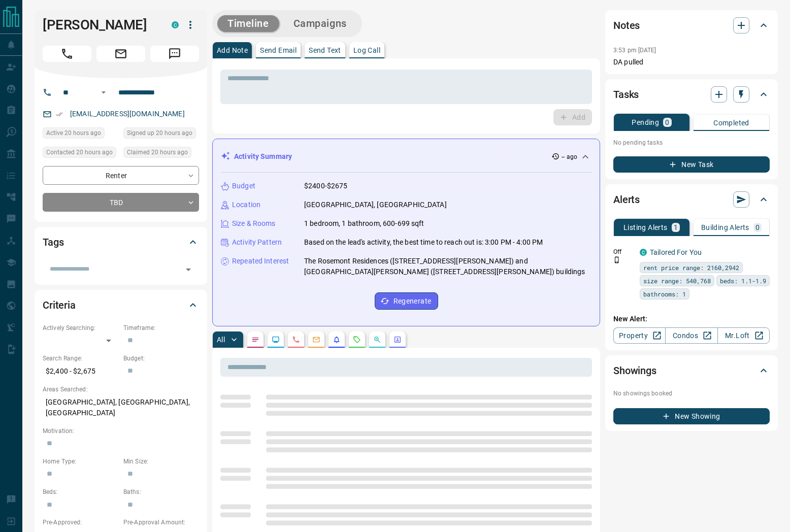 Image resolution: width=790 pixels, height=532 pixels. Describe the element at coordinates (677, 281) in the screenshot. I see `span: size range: 540,768` at that location.